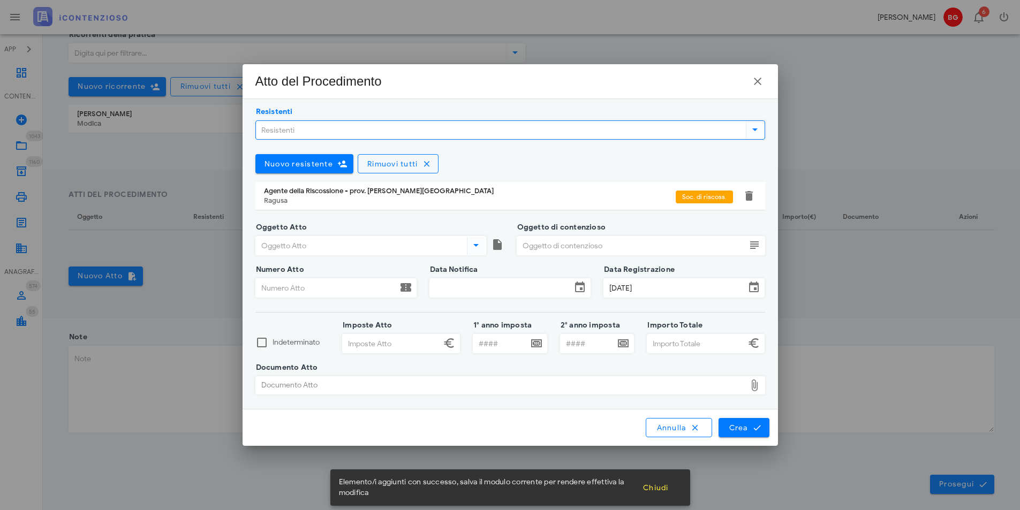  What do you see at coordinates (588, 325) in the screenshot?
I see `label: 2° anno imposta` at bounding box center [588, 325].